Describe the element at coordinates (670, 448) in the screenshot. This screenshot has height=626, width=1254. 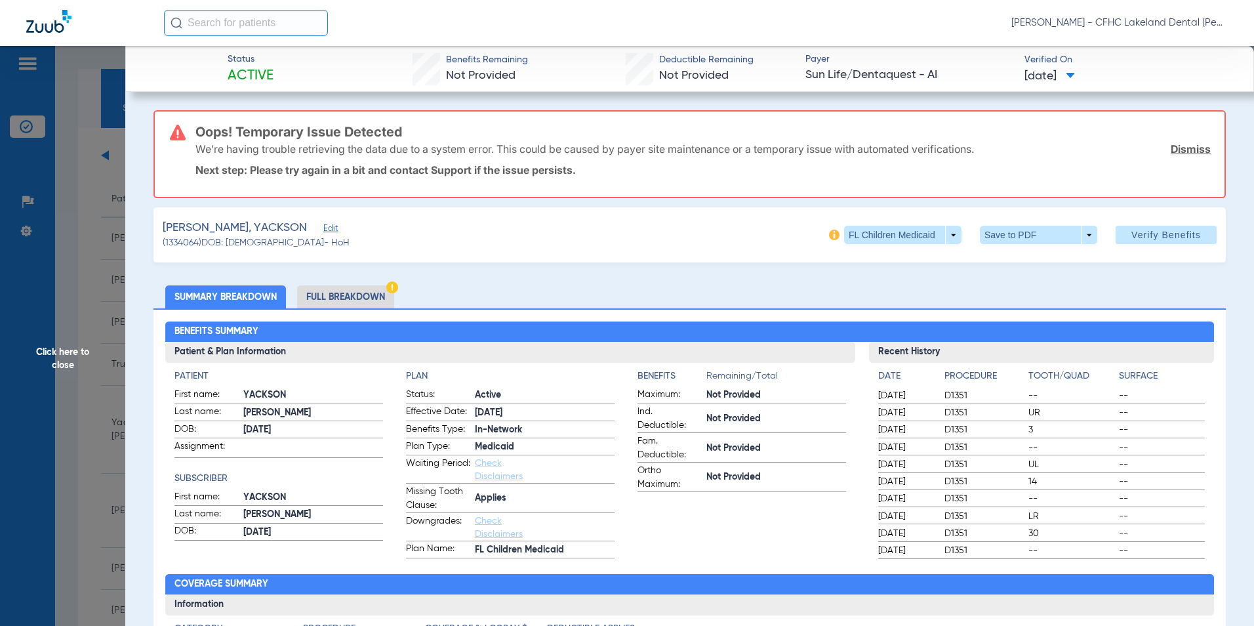
I see `span: Fam. Deductible:` at that location.